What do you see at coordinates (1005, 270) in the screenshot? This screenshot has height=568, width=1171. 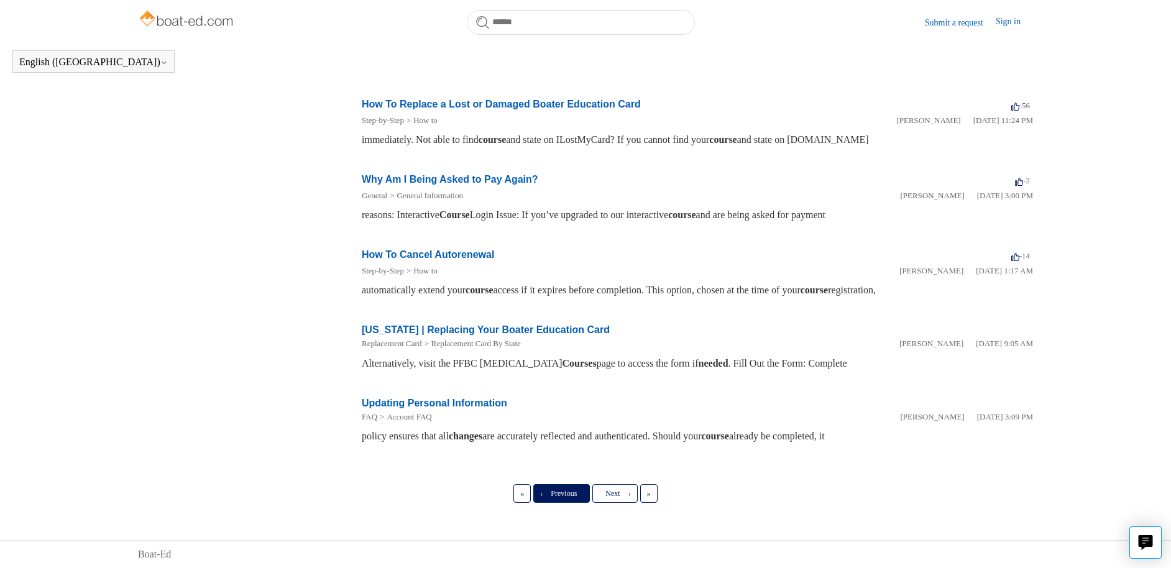 I see `time: 03/16/2022, 01:17` at bounding box center [1005, 270].